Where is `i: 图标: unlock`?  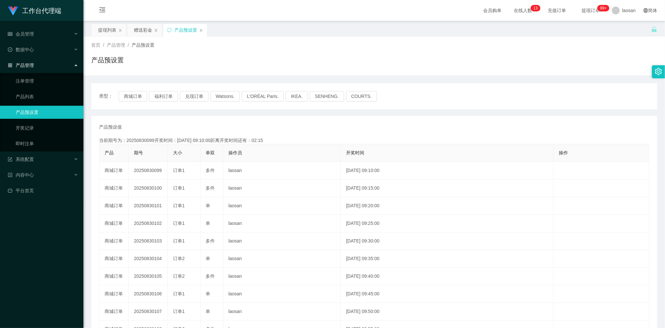
i: 图标: unlock is located at coordinates (655, 29).